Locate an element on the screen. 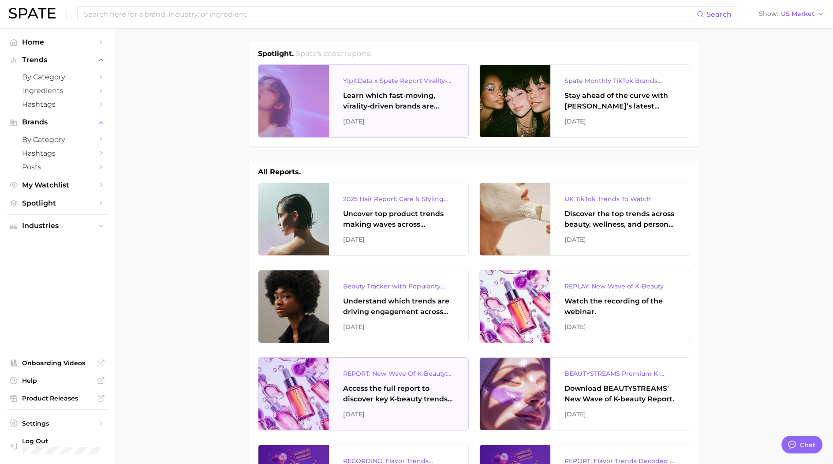 This screenshot has height=464, width=833. div: YipitData x Spate Report Virality-Driven Brands Are Taking a Slice of the Beauty Pie is located at coordinates (399, 81).